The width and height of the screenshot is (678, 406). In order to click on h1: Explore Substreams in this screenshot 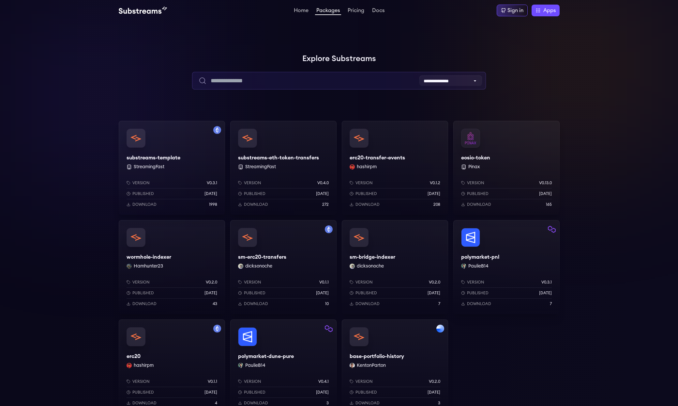, I will do `click(339, 59)`.